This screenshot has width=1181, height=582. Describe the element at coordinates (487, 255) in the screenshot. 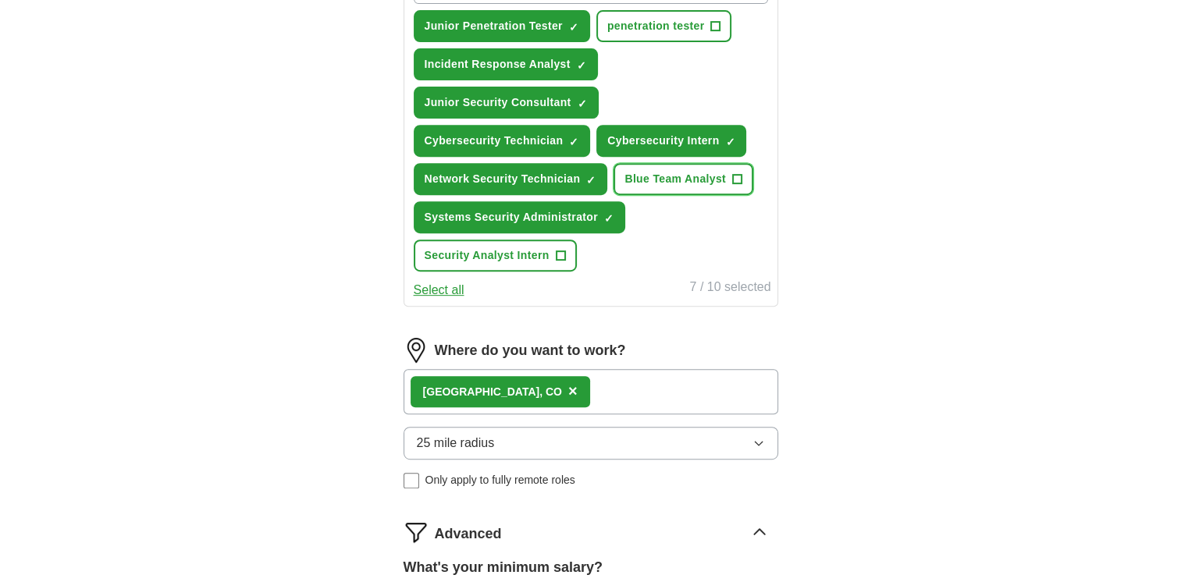

I see `span: Security Analyst Intern` at that location.